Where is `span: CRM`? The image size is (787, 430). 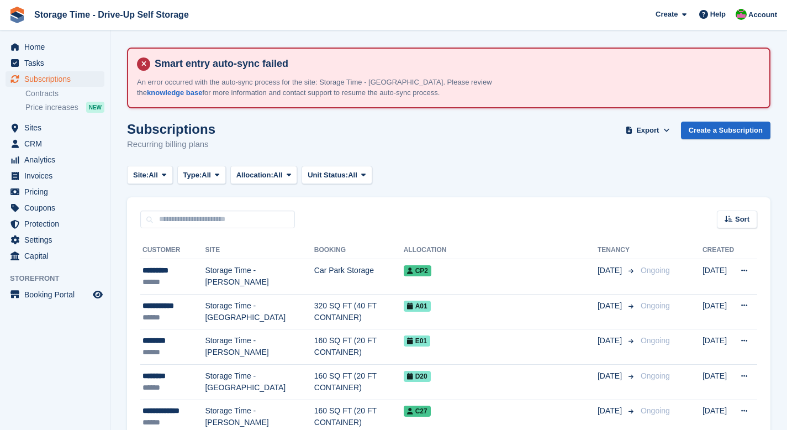 span: CRM is located at coordinates (57, 144).